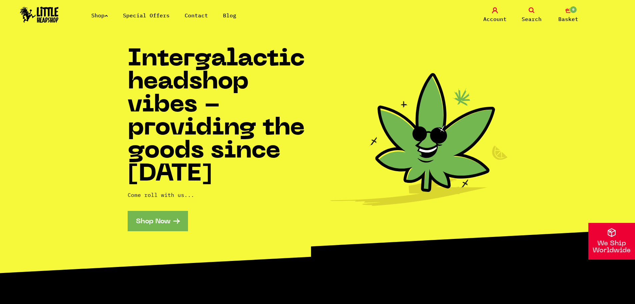 Image resolution: width=635 pixels, height=304 pixels. I want to click on span: Search, so click(532, 19).